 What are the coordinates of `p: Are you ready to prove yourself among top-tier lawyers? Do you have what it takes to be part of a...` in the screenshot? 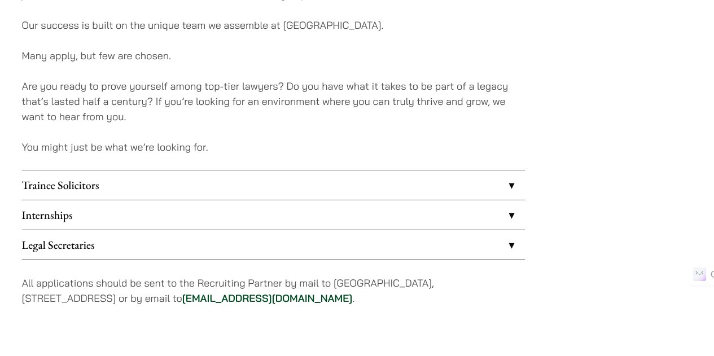 It's located at (273, 101).